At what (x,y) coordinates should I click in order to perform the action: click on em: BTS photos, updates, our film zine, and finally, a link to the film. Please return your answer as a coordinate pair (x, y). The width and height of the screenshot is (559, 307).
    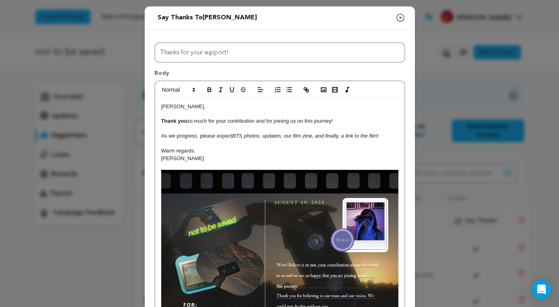
    Looking at the image, I should click on (305, 135).